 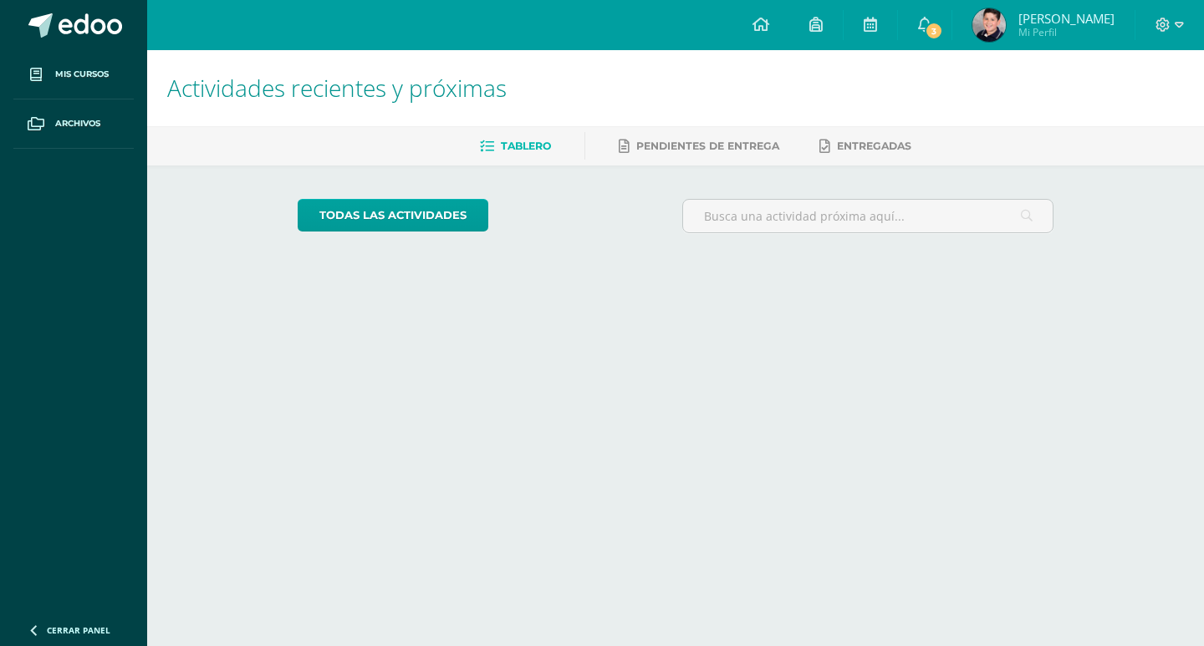 What do you see at coordinates (989, 25) in the screenshot?
I see `img: a27f8f0c0691a3362a7c1e8b5c806693.png` at bounding box center [989, 25].